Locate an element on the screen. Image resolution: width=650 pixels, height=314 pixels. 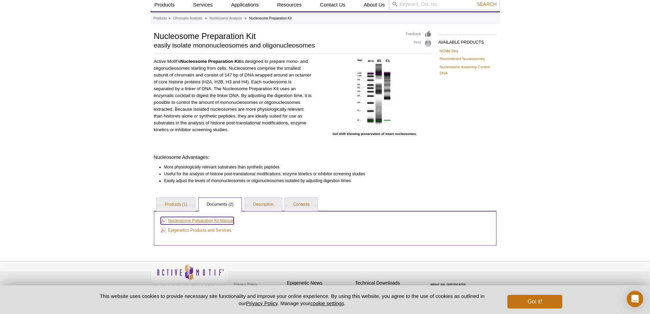
button: Got it! is located at coordinates (535, 302).